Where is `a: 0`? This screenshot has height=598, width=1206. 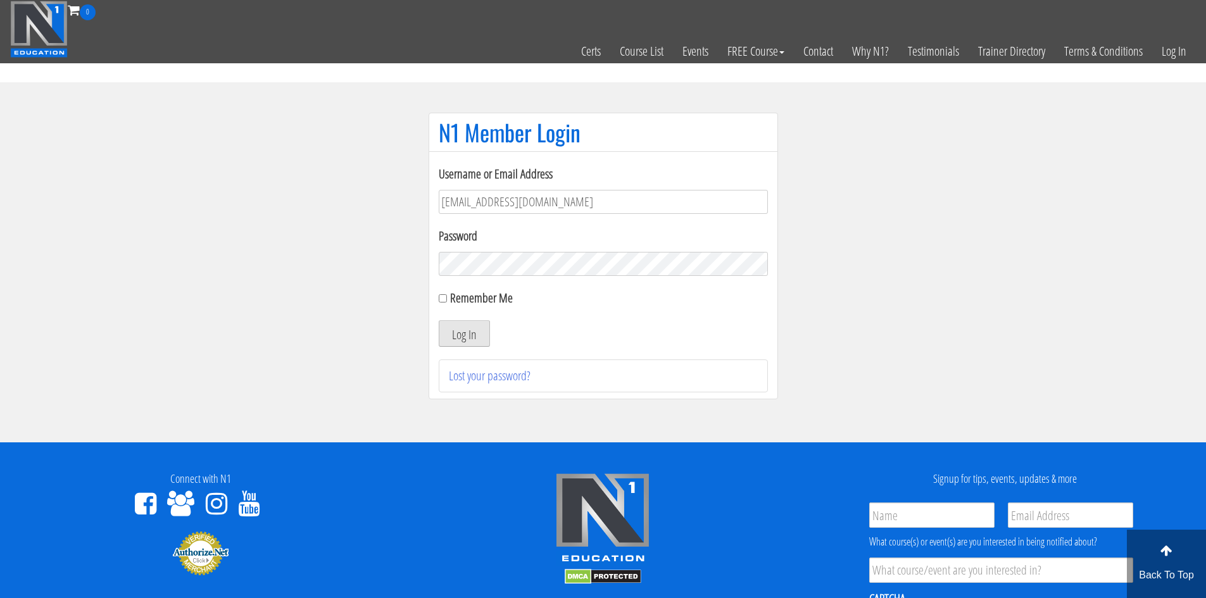 a: 0 is located at coordinates (82, 9).